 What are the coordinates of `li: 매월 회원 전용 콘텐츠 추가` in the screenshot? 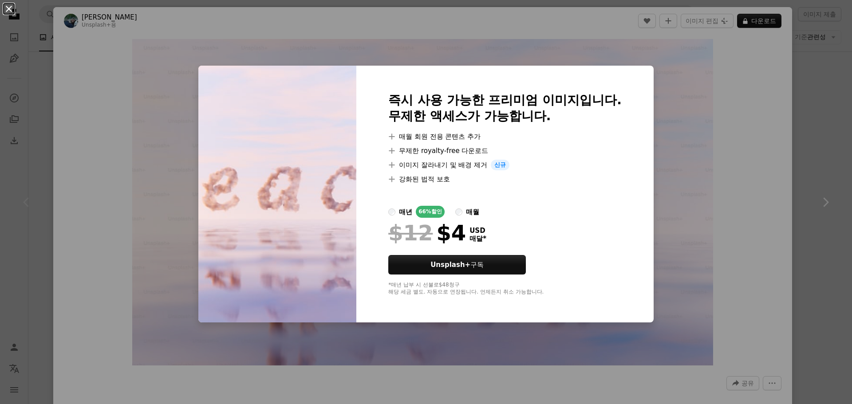 It's located at (505, 137).